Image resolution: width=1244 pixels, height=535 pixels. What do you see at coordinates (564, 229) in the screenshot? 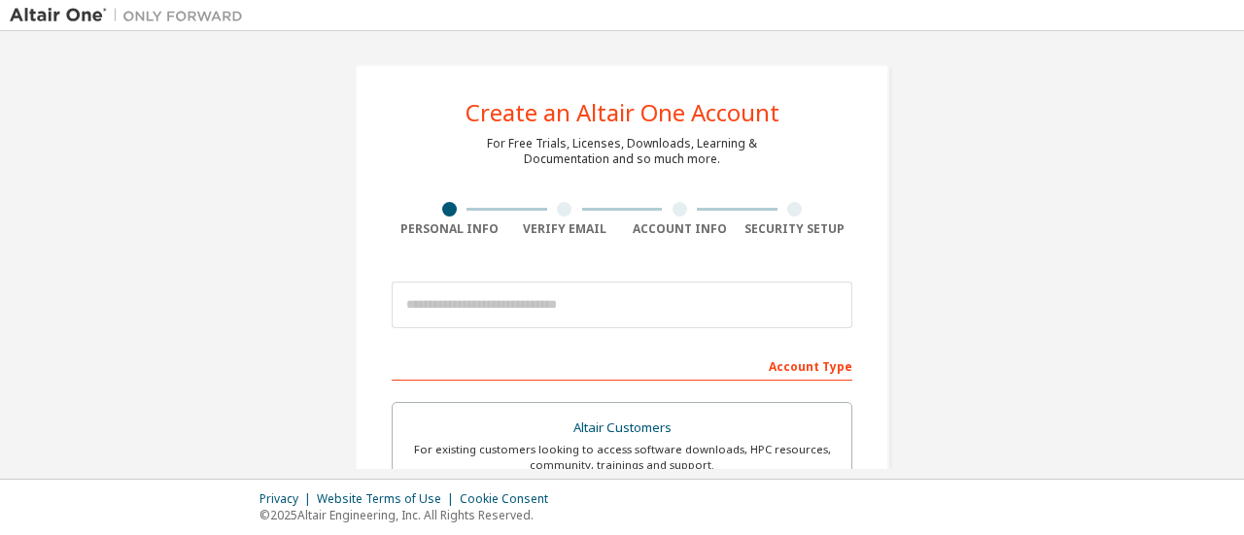
I see `div: Verify Email` at bounding box center [564, 229].